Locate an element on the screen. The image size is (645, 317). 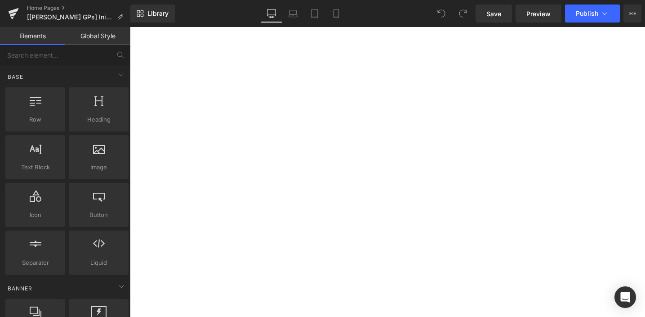
button: Undo is located at coordinates (442, 13).